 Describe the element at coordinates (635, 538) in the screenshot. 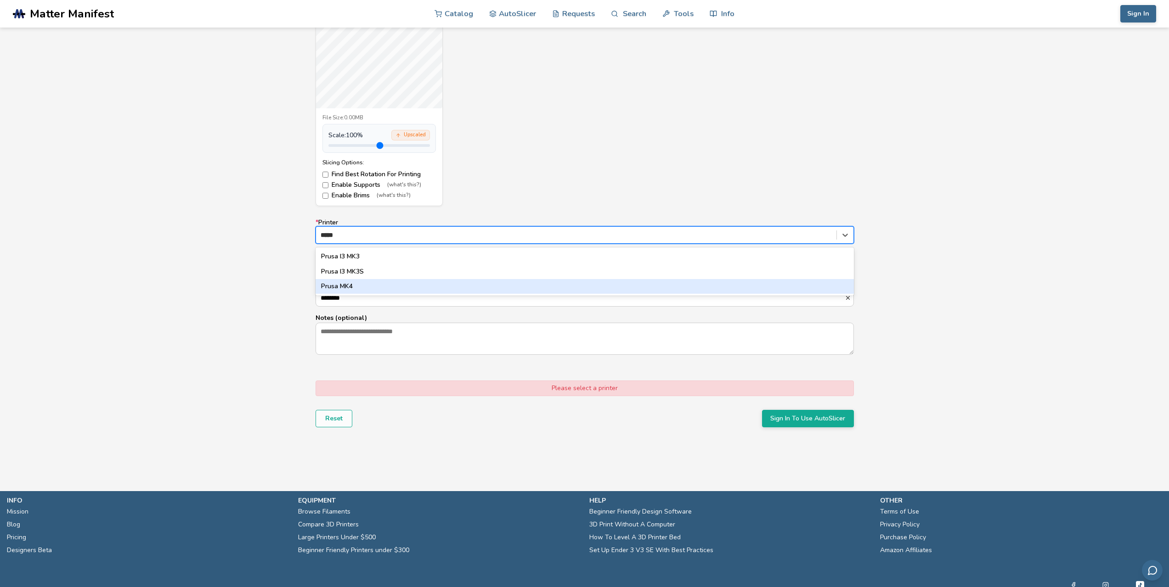

I see `a: How To Level A 3D Printer Bed` at that location.